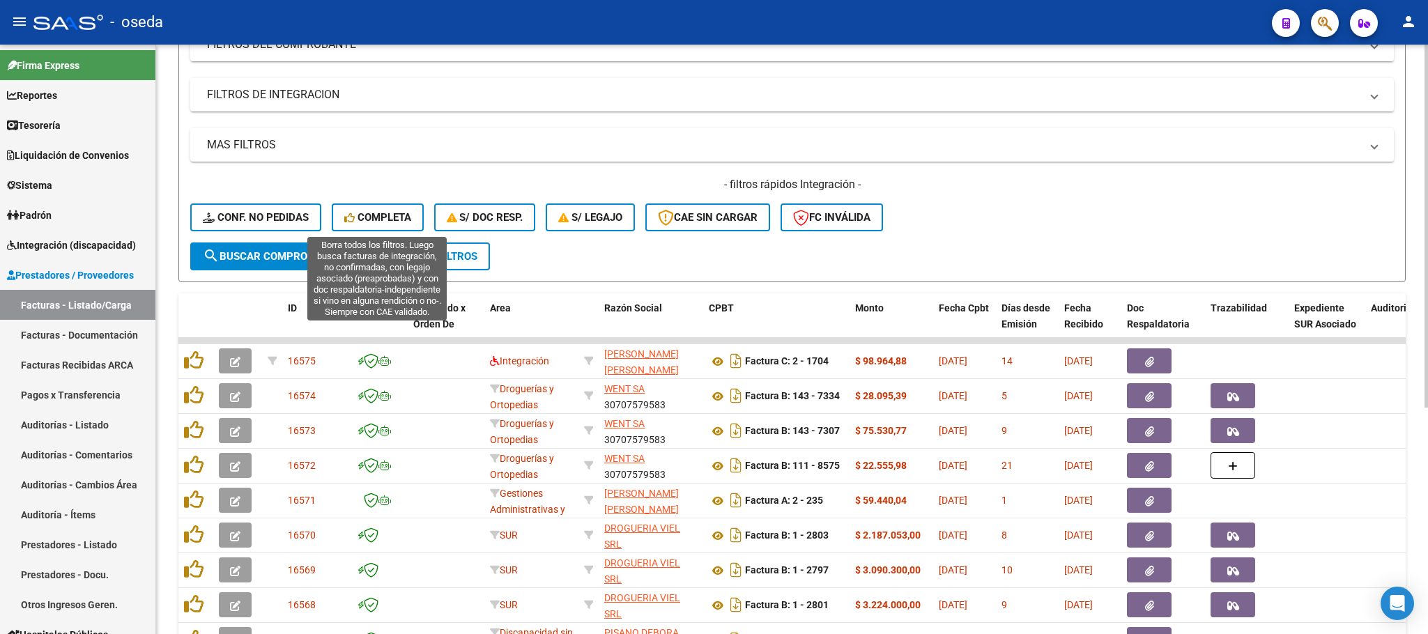  Describe the element at coordinates (71, 245) in the screenshot. I see `span: Integración (discapacidad)` at that location.